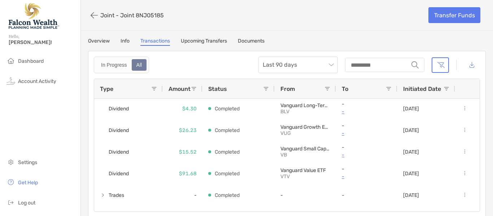 This screenshot has height=216, width=493. What do you see at coordinates (31, 61) in the screenshot?
I see `span: Dashboard` at bounding box center [31, 61].